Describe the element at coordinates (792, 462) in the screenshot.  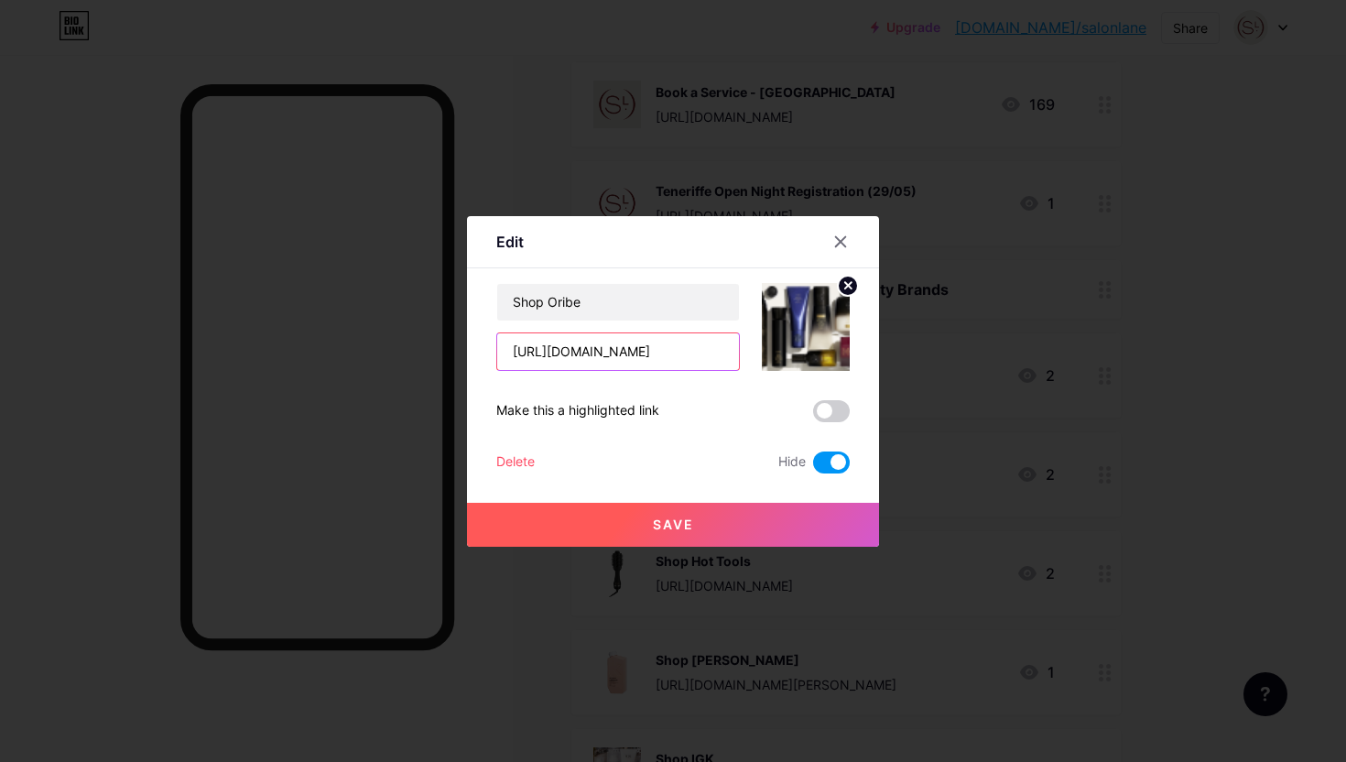
I see `span: Hide` at that location.